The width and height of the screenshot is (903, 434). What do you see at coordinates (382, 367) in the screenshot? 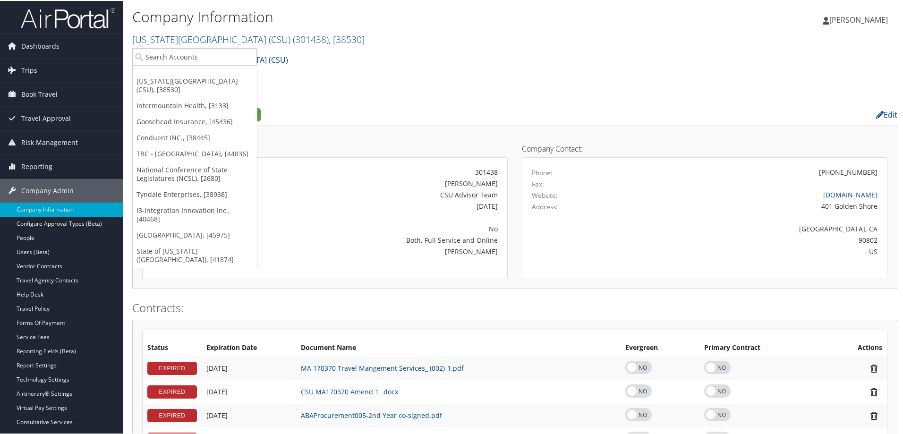
I see `a: MA 170370 Travel Mangement Services_ (002)-1.pdf` at bounding box center [382, 367].